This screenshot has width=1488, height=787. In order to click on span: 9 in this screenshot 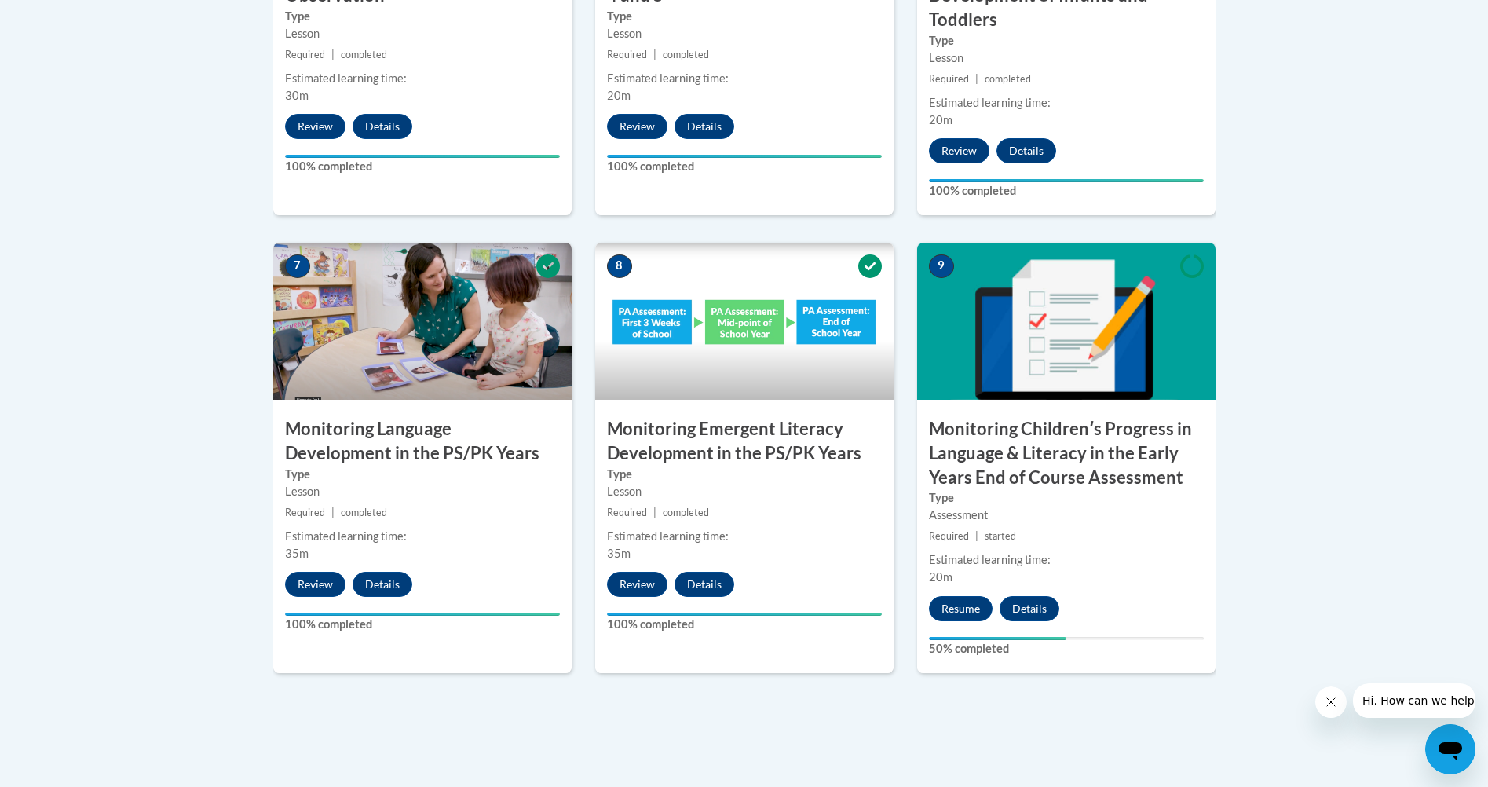, I will do `click(942, 266)`.